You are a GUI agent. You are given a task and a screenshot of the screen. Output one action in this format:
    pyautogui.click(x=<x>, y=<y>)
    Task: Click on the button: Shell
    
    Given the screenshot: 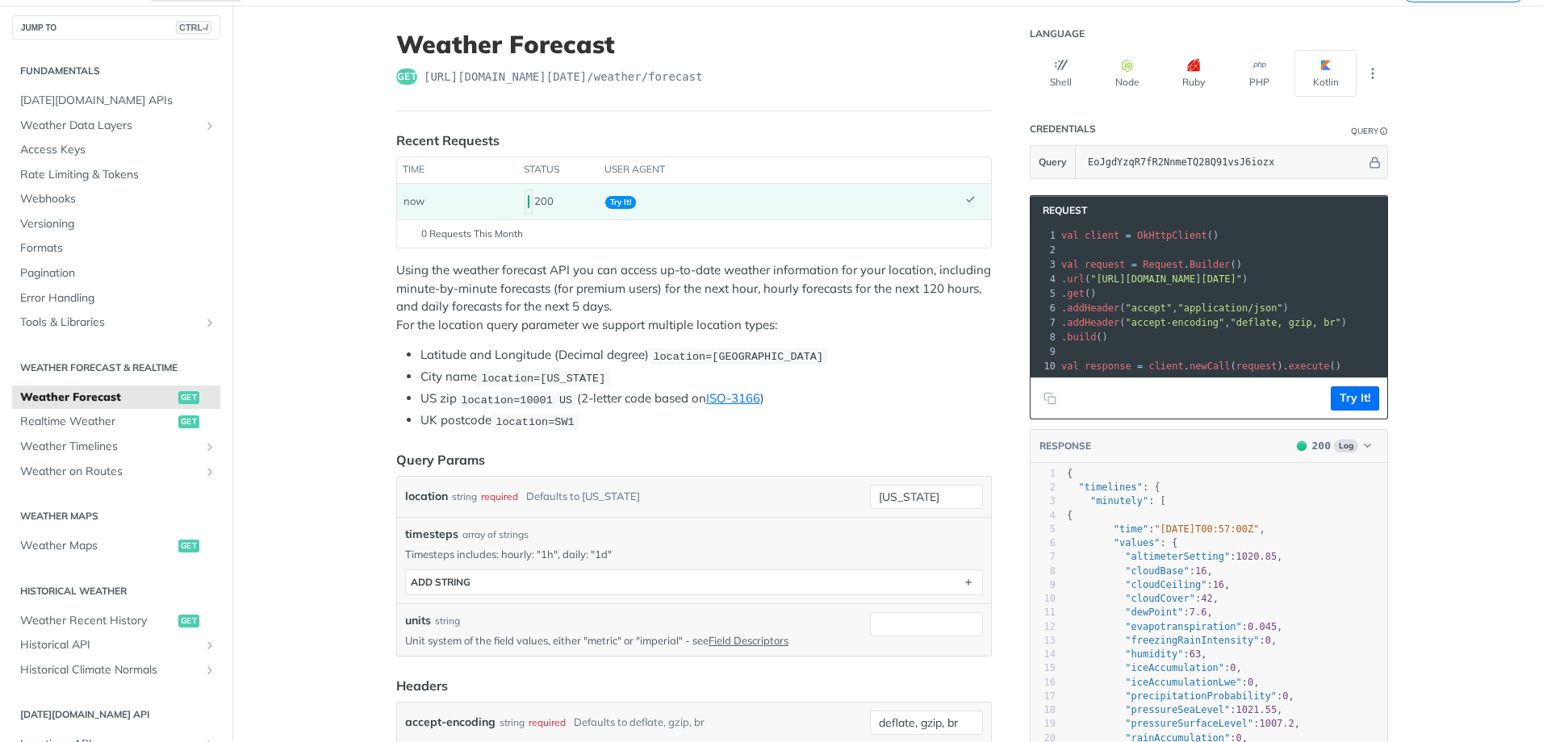 What is the action you would take?
    pyautogui.click(x=1060, y=73)
    